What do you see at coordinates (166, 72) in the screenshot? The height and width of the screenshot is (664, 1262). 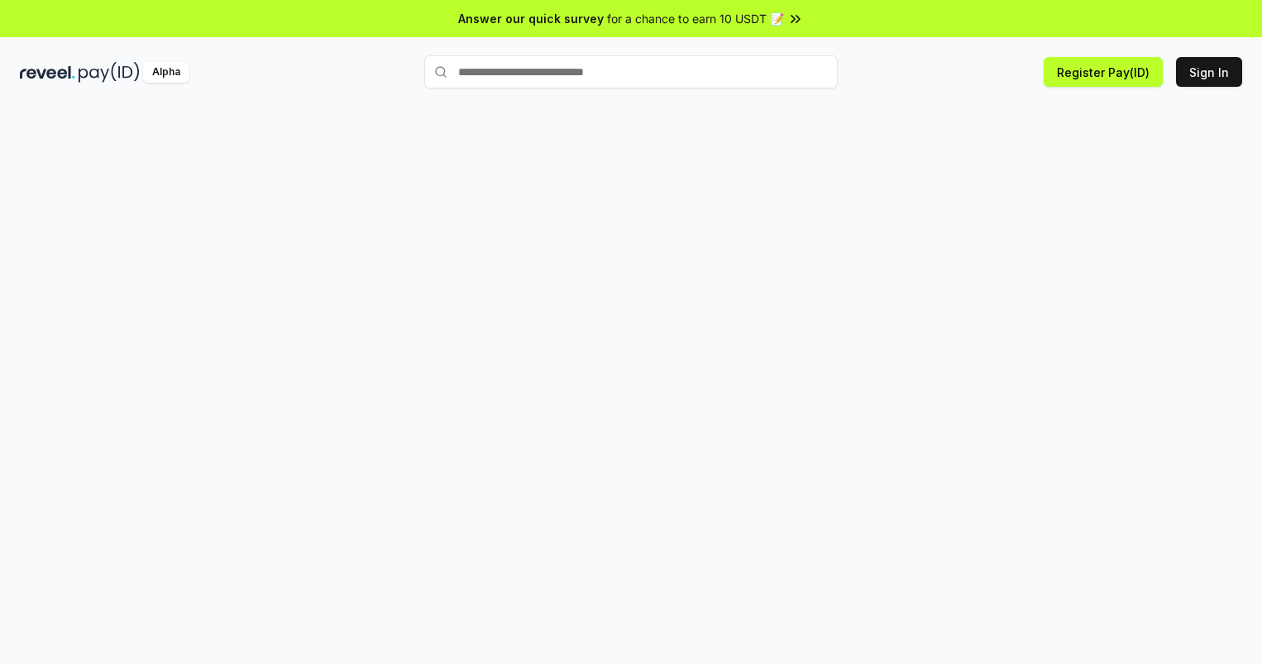 I see `div: Alpha` at bounding box center [166, 72].